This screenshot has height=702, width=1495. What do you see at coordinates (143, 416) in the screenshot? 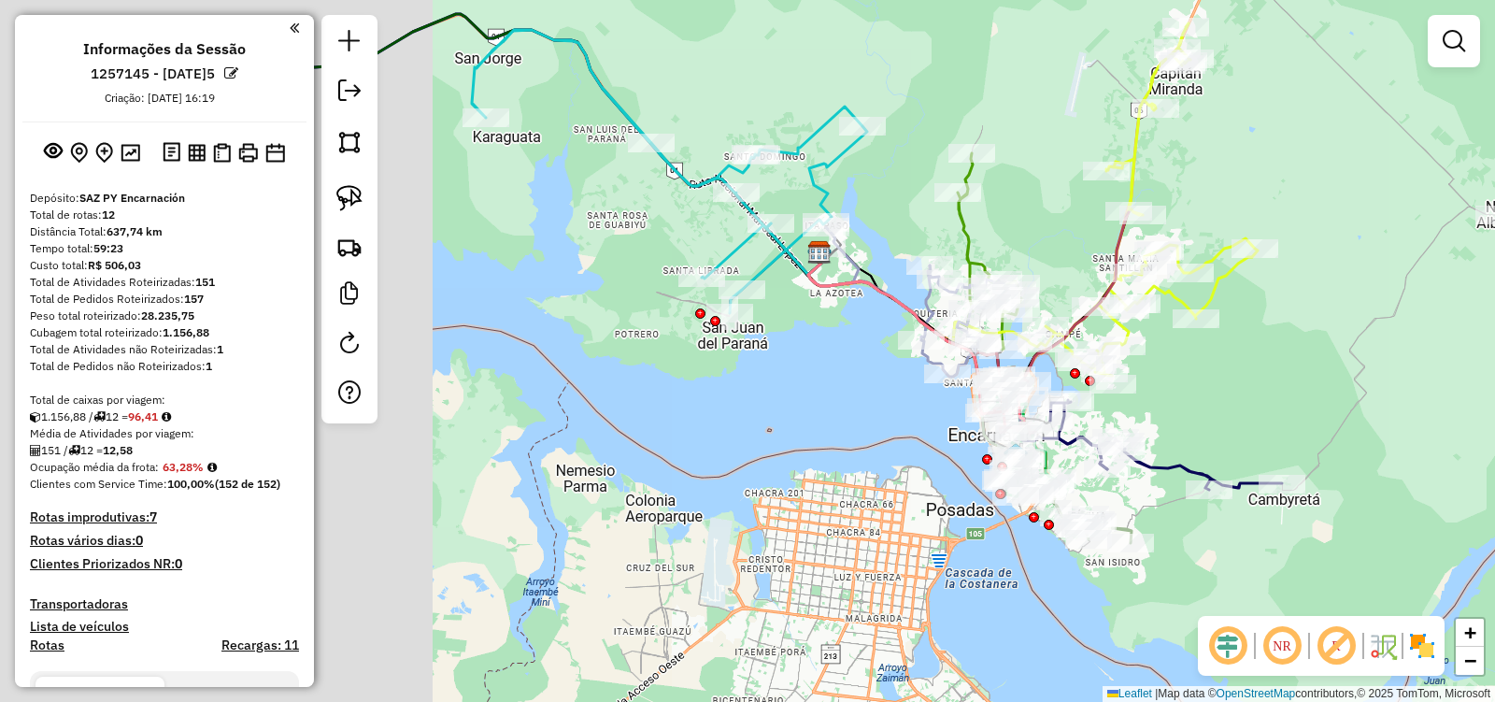
I see `strong: 96,41` at bounding box center [143, 416].